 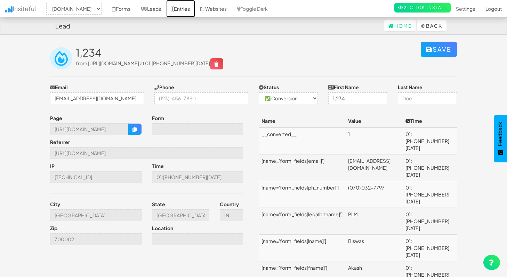 What do you see at coordinates (427, 98) in the screenshot?
I see `input: Doe` at bounding box center [427, 98].